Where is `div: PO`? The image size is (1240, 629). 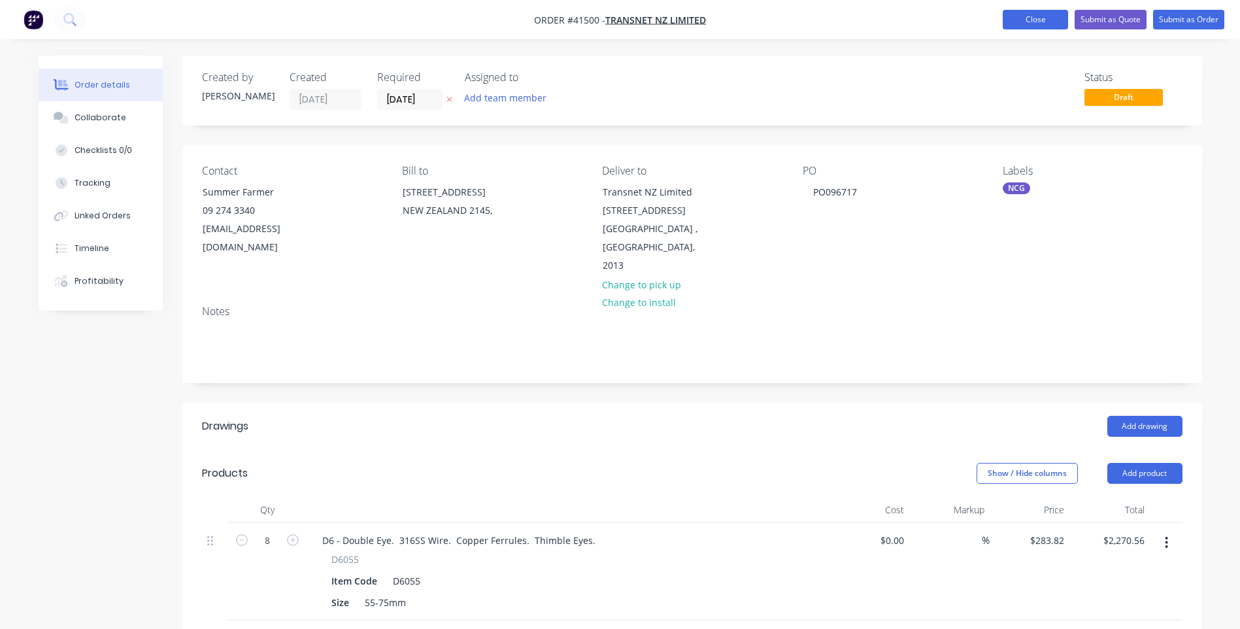
div: PO is located at coordinates (892, 171).